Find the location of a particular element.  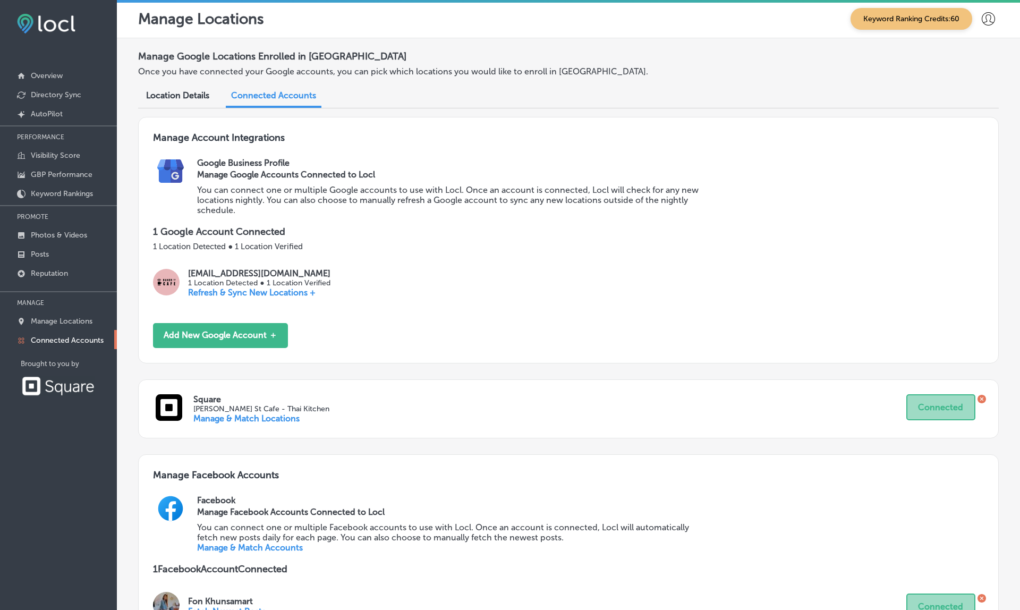

p: AutoPilot is located at coordinates (47, 114).